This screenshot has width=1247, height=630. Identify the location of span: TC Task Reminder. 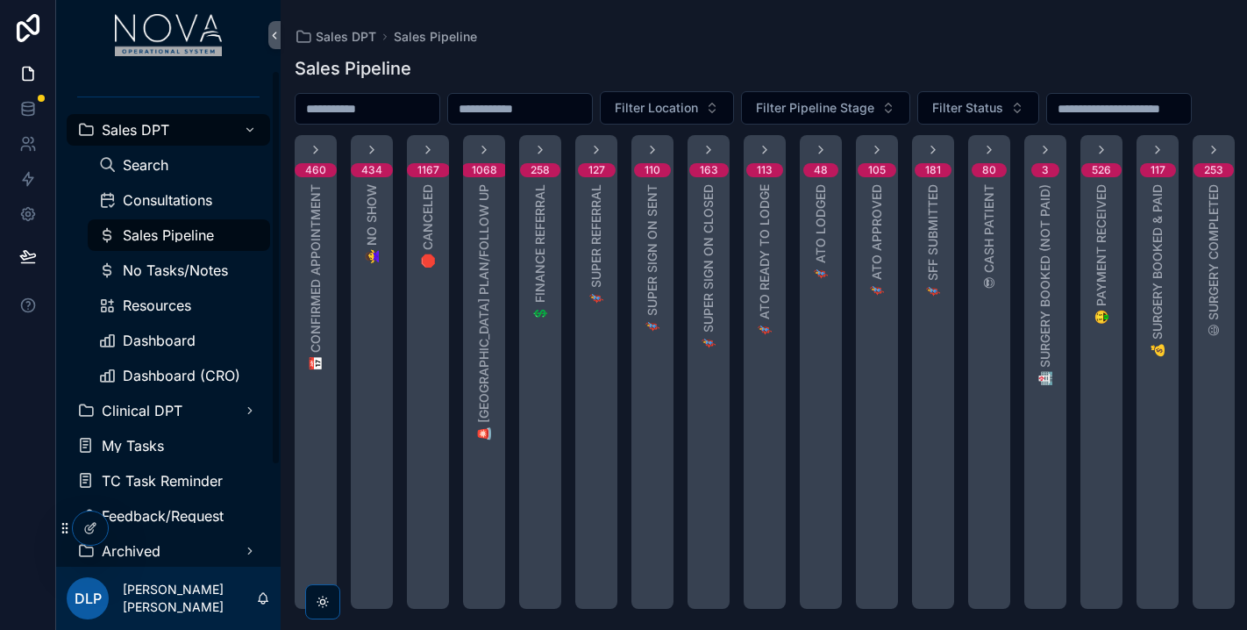
(162, 480).